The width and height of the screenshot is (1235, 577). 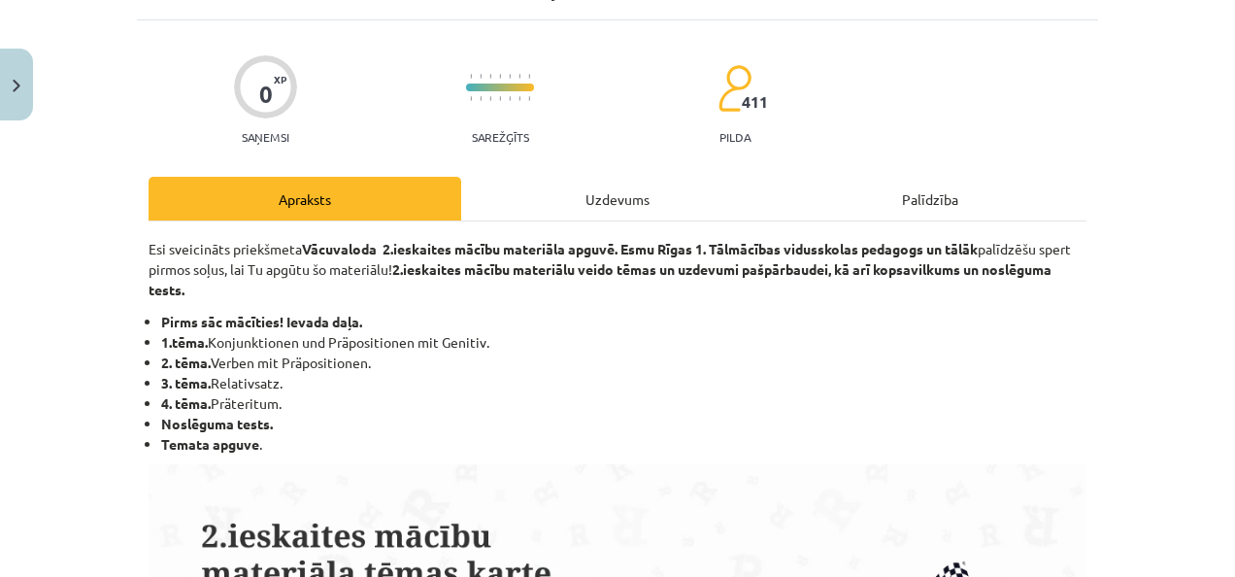 I want to click on div: 0, so click(x=266, y=94).